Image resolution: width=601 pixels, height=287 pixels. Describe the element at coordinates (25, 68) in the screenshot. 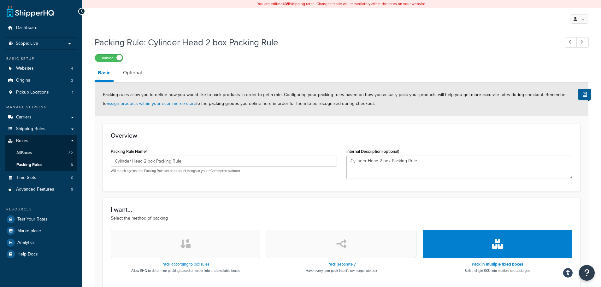

I see `span: Websites` at that location.